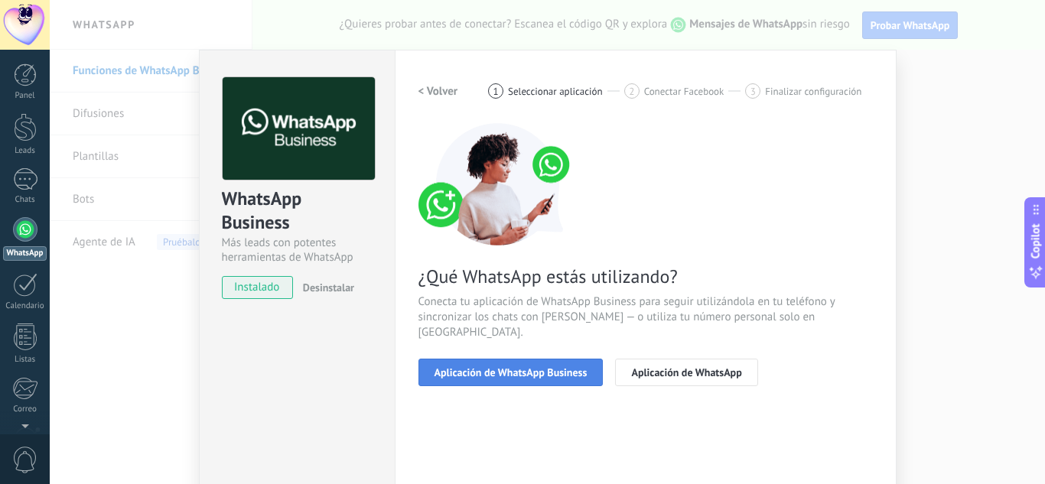 This screenshot has width=1045, height=484. I want to click on button: Aplicación de WhatsApp, so click(686, 373).